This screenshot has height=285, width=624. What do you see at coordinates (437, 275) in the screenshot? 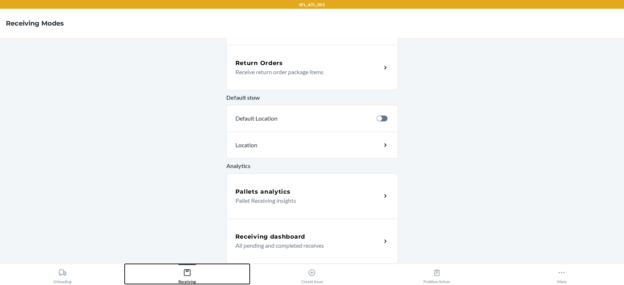
I see `div: Problem Solver` at bounding box center [437, 275].